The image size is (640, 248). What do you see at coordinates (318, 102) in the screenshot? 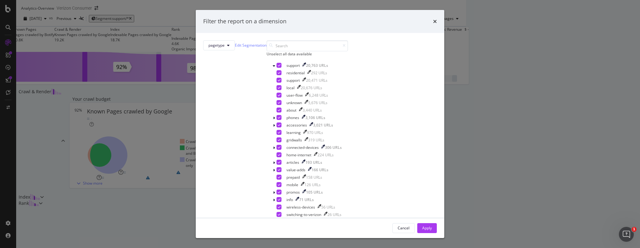
I see `div: 5,676 URLs` at bounding box center [318, 102].